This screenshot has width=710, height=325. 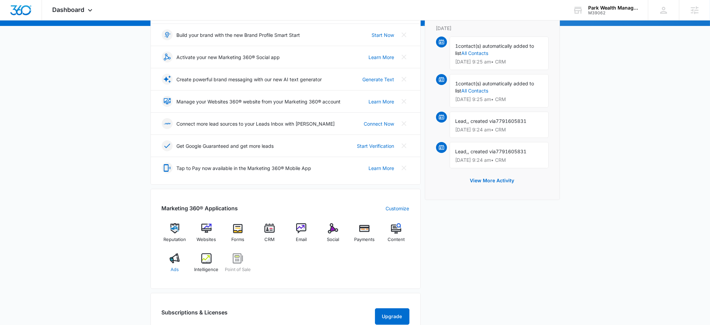 I want to click on p: Activate your new Marketing 360® Social app, so click(x=228, y=57).